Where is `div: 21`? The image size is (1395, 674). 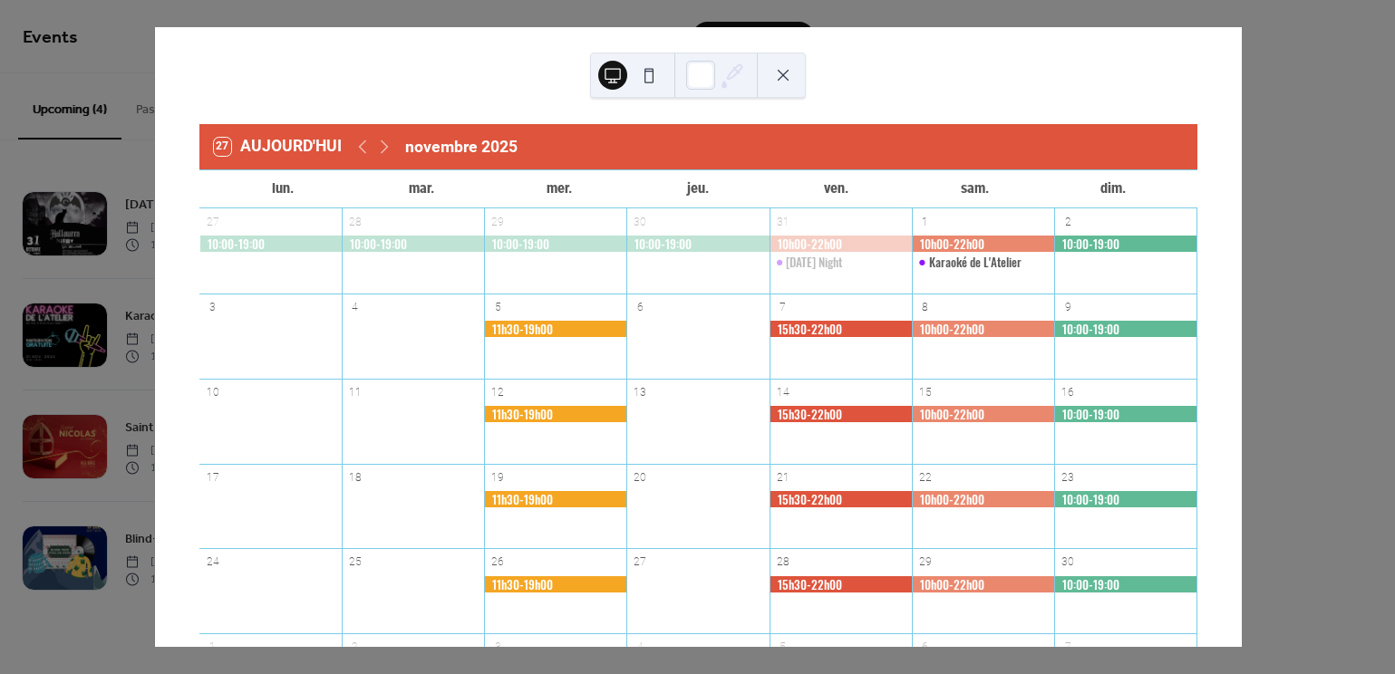
div: 21 is located at coordinates (782, 477).